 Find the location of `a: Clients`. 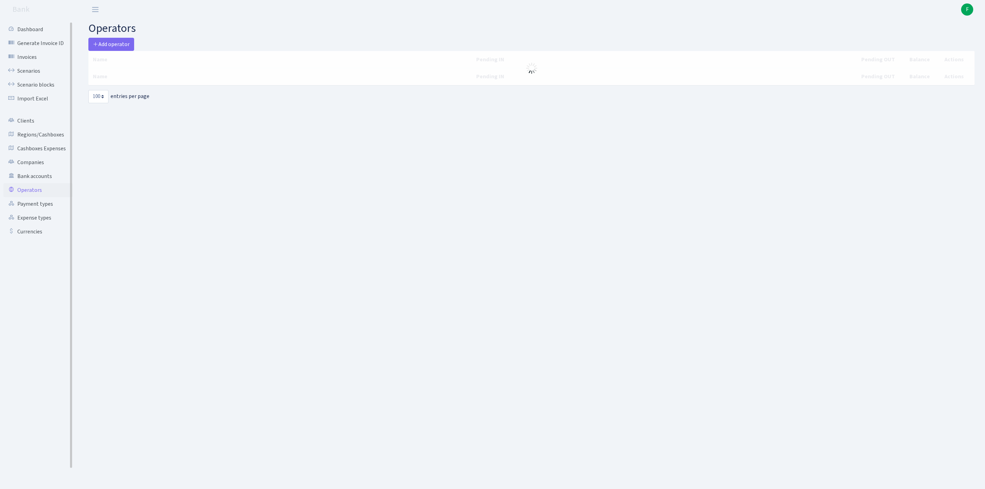

a: Clients is located at coordinates (38, 121).